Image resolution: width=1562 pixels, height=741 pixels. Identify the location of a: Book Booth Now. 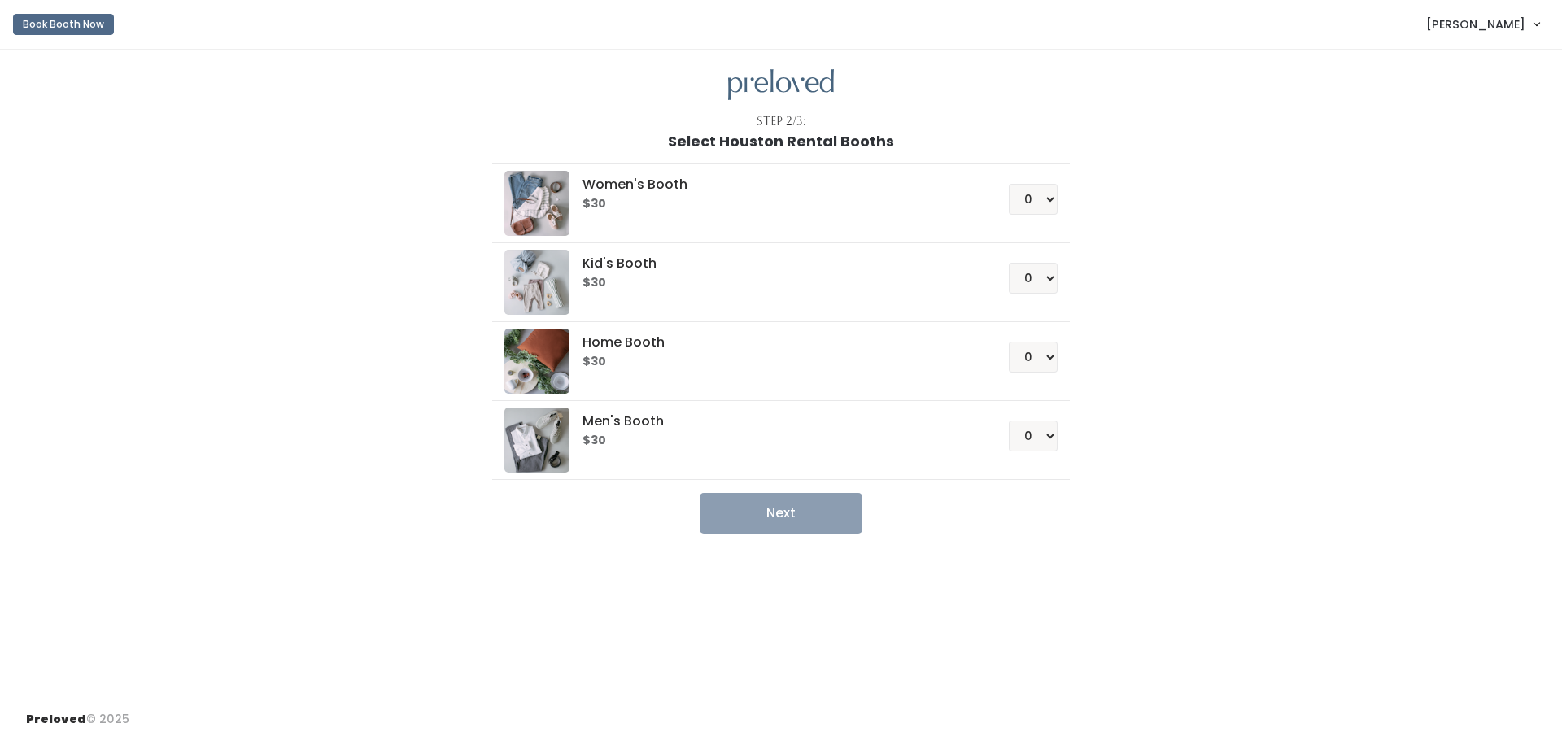
(63, 24).